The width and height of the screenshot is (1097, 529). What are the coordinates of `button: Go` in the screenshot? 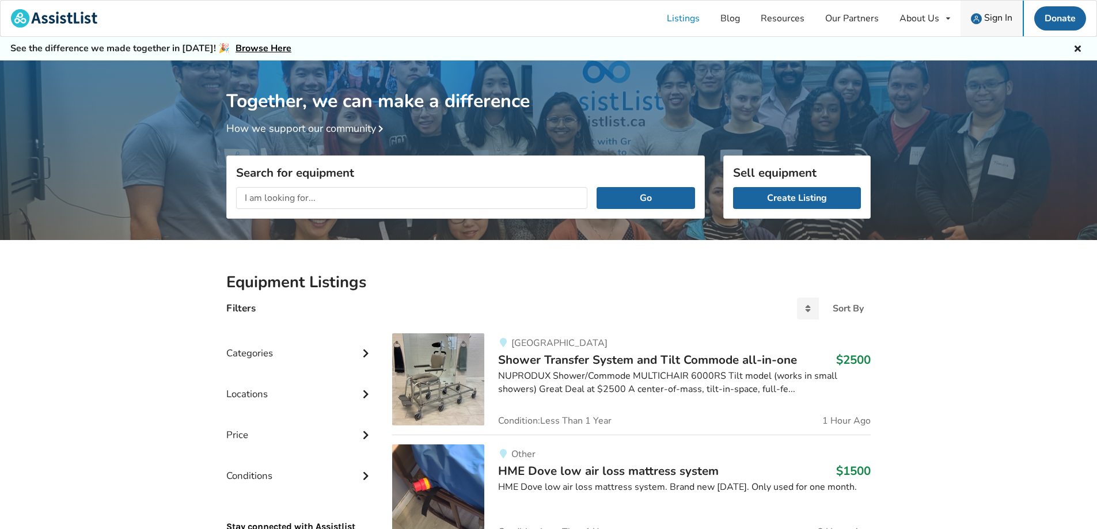 It's located at (646, 198).